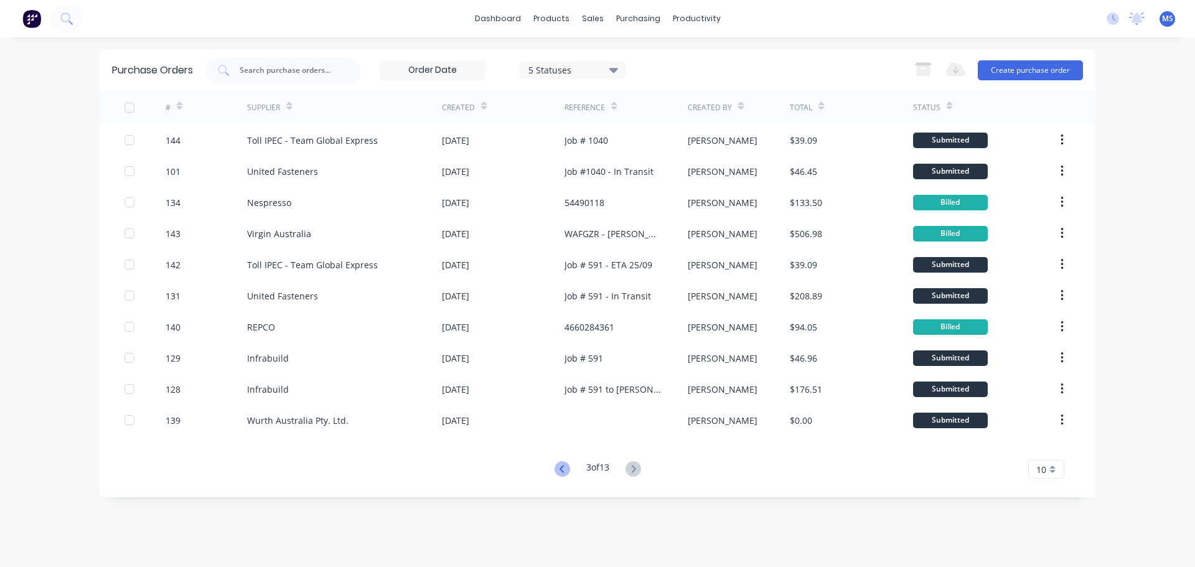  Describe the element at coordinates (173, 233) in the screenshot. I see `div: 143` at that location.